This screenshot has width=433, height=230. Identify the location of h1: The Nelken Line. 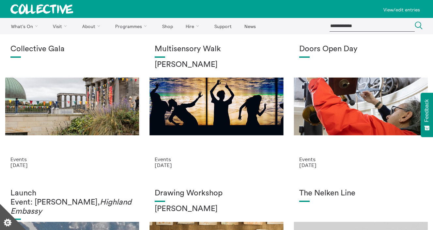
(361, 193).